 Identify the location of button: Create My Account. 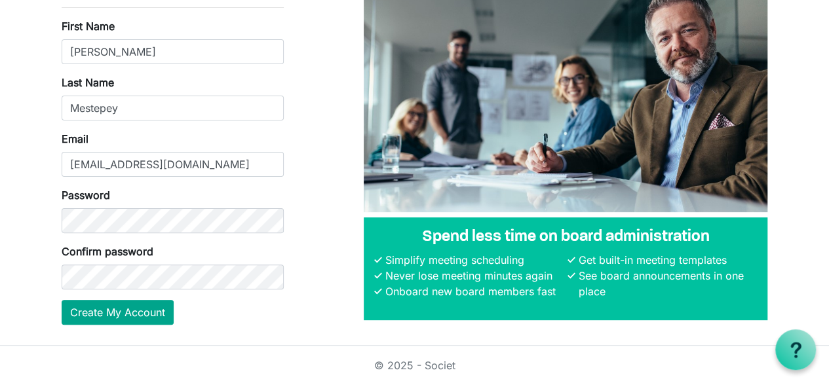
(117, 313).